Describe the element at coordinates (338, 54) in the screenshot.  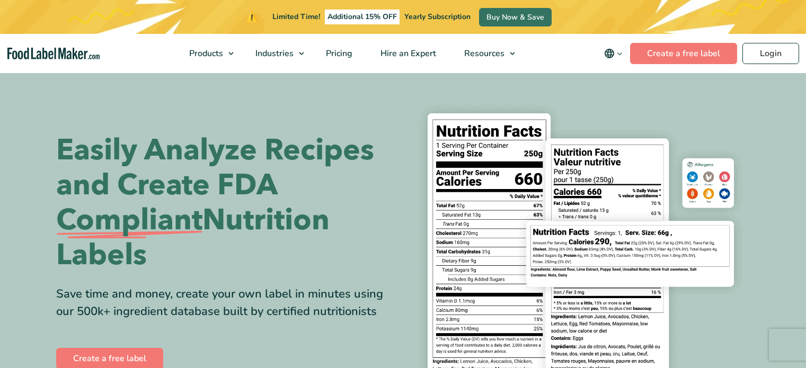
I see `a: Pricing` at that location.